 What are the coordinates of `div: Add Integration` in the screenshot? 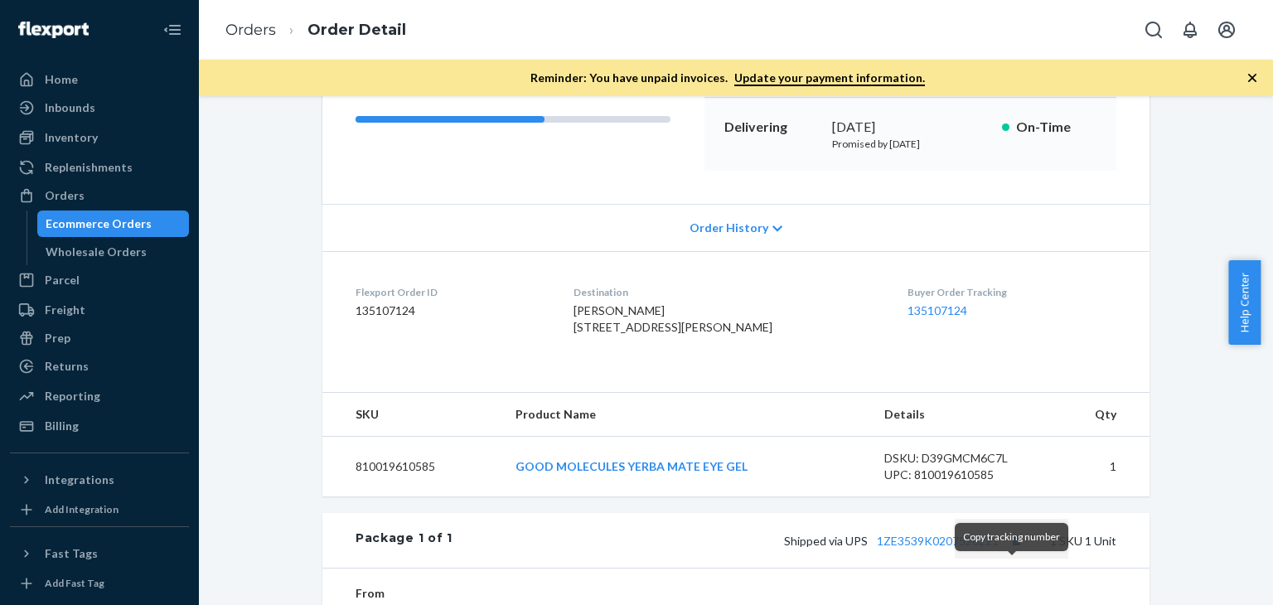 It's located at (81, 509).